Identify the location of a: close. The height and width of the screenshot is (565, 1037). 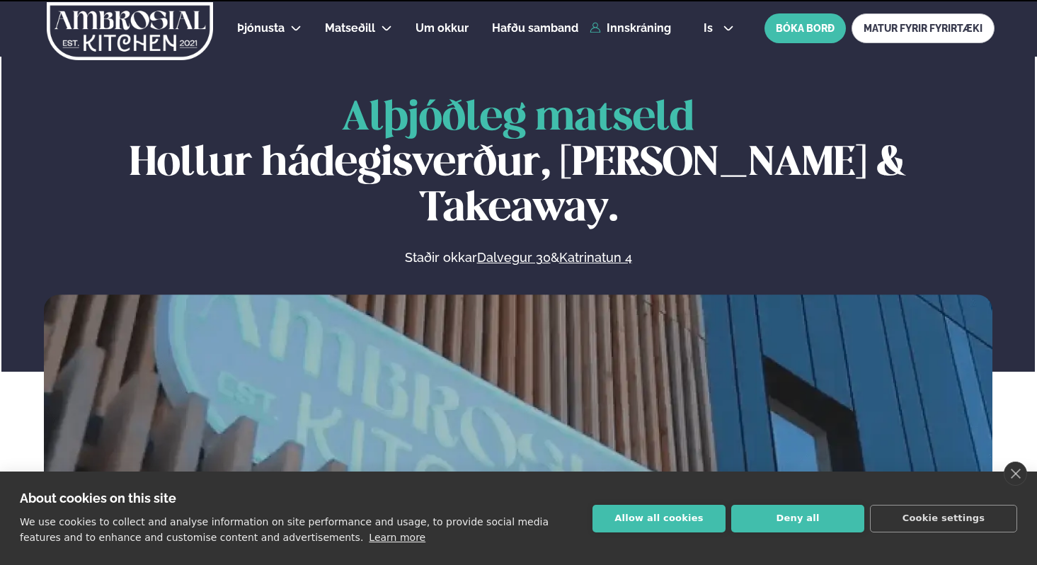
(1015, 474).